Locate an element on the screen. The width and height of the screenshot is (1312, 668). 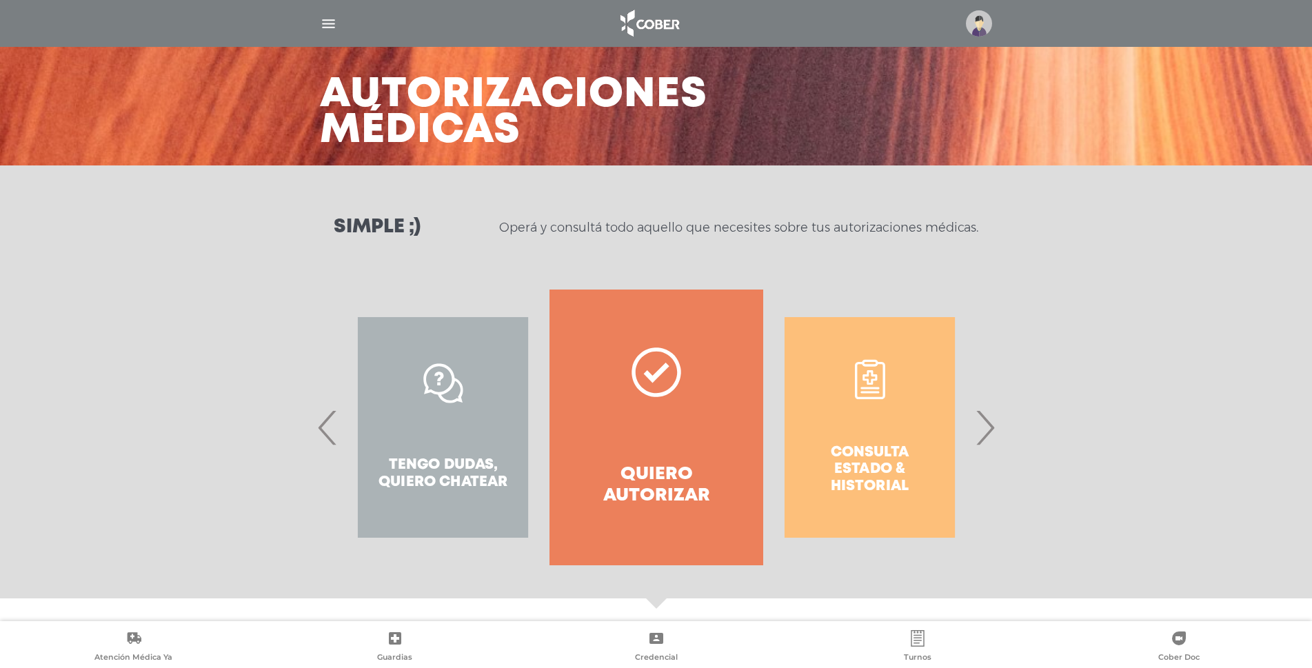
span: Cober Doc is located at coordinates (1179, 658).